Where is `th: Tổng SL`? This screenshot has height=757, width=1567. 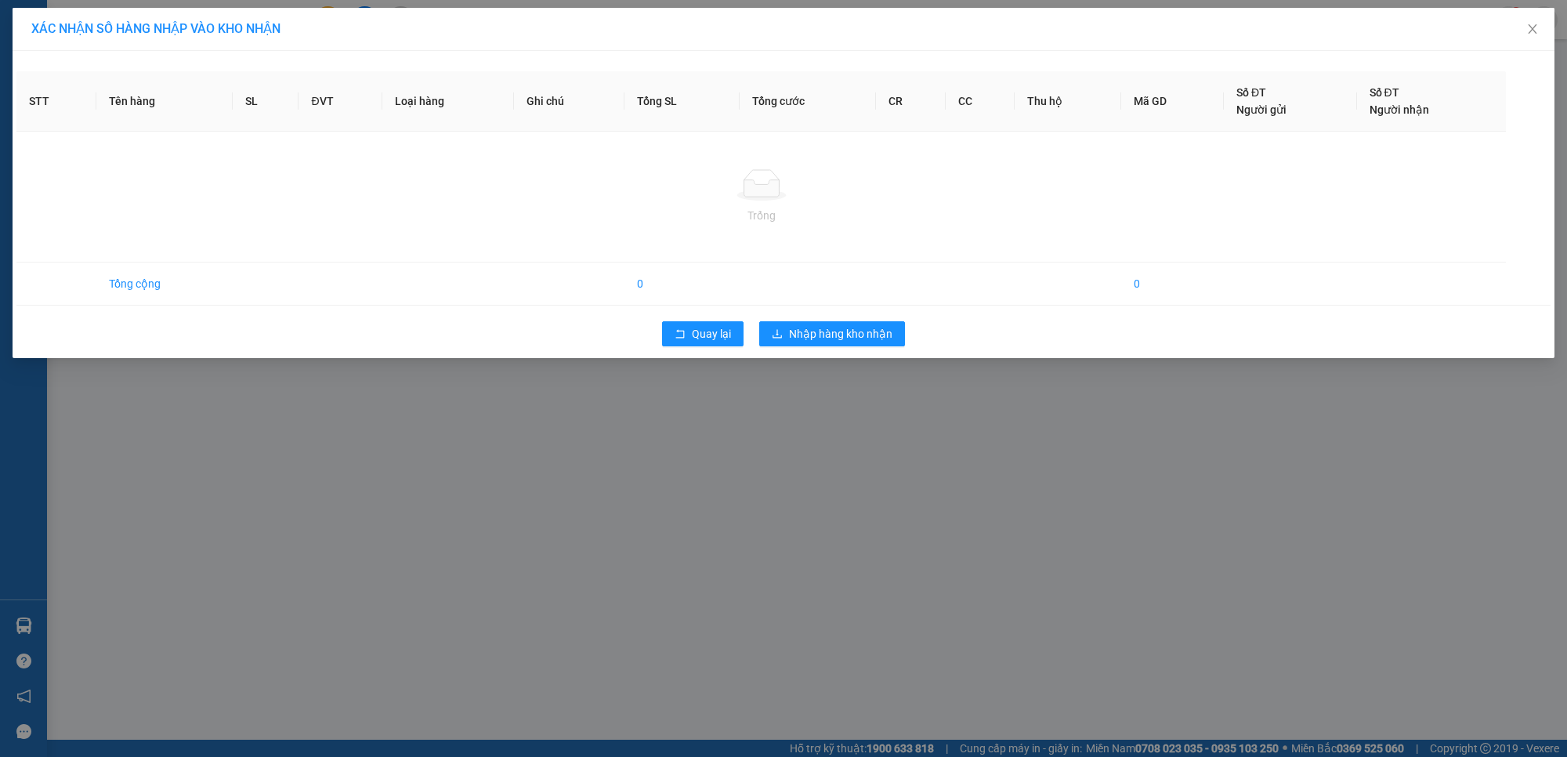
th: Tổng SL is located at coordinates (681, 101).